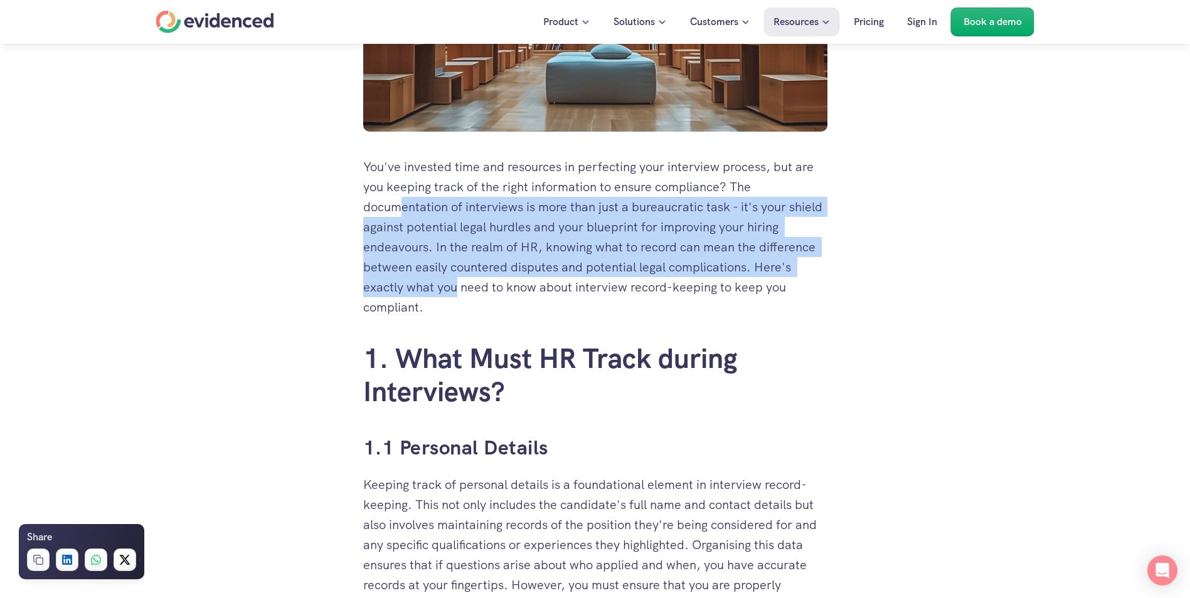 The width and height of the screenshot is (1190, 598). What do you see at coordinates (215, 22) in the screenshot?
I see `a: Home` at bounding box center [215, 22].